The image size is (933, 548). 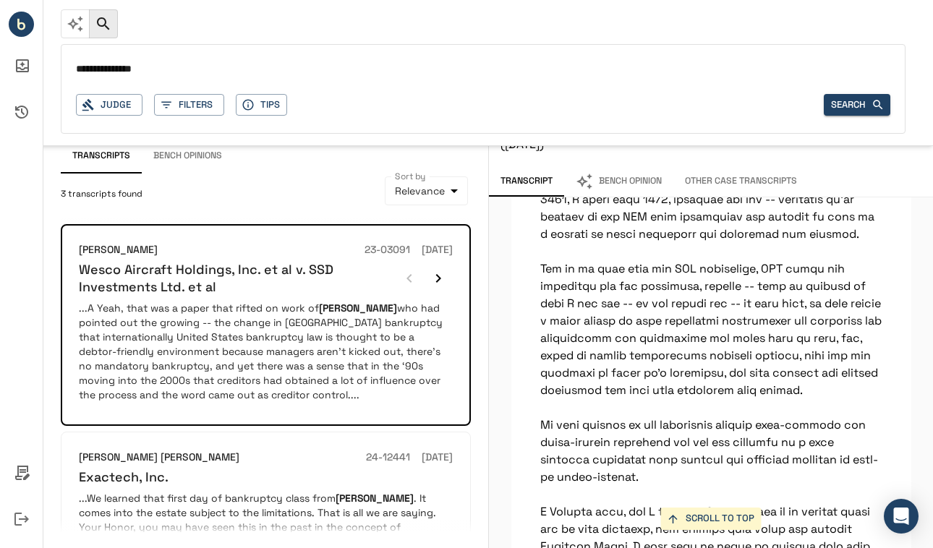 I want to click on span: 3 transcripts found, so click(x=101, y=195).